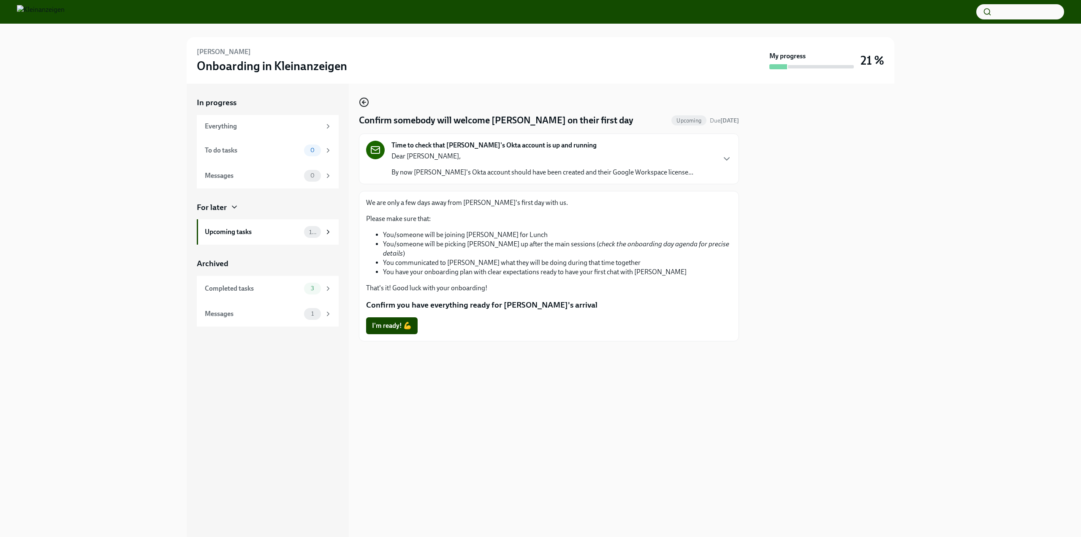 The width and height of the screenshot is (1081, 537). I want to click on p: Please make sure that:, so click(549, 219).